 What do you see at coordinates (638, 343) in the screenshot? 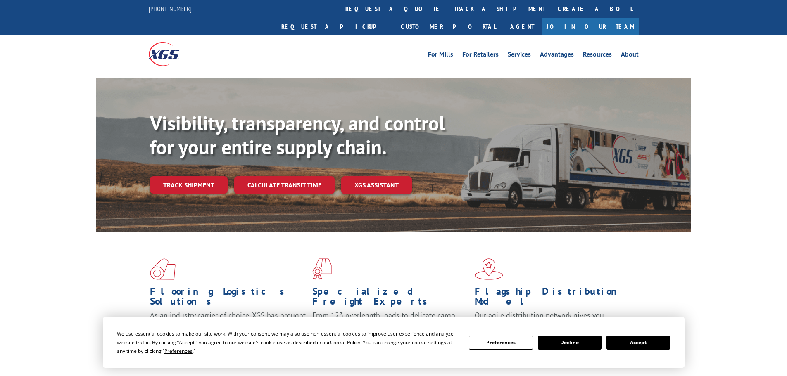
I see `button: Accept` at bounding box center [638, 343].